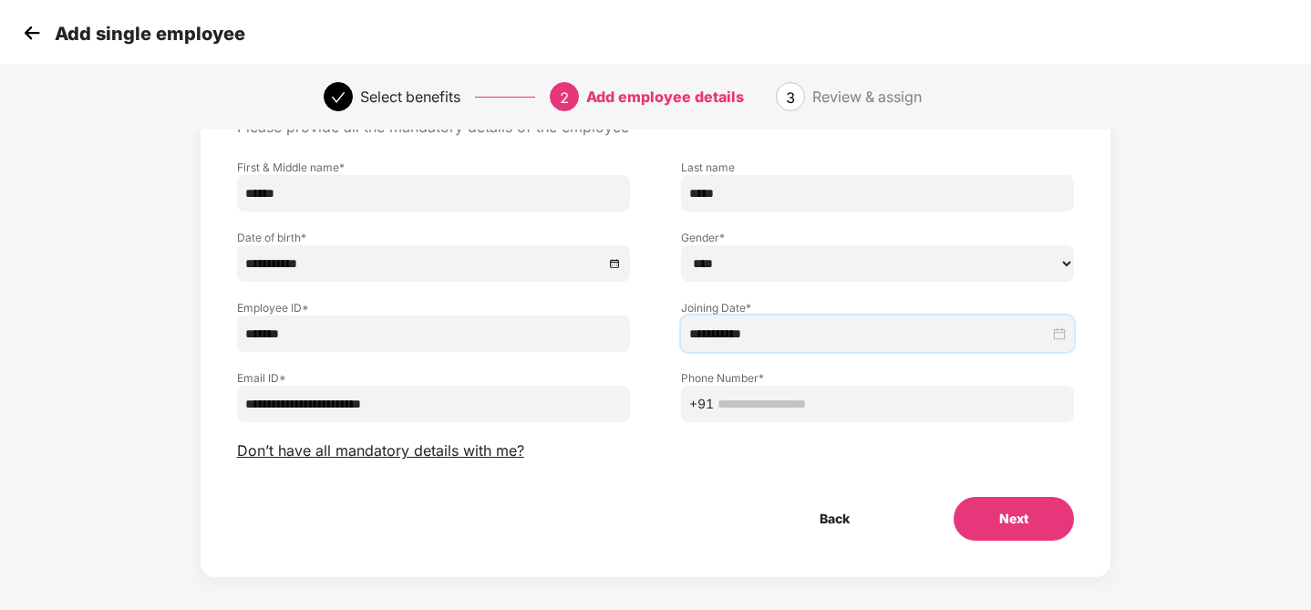 The height and width of the screenshot is (610, 1311). I want to click on button: Next, so click(1014, 519).